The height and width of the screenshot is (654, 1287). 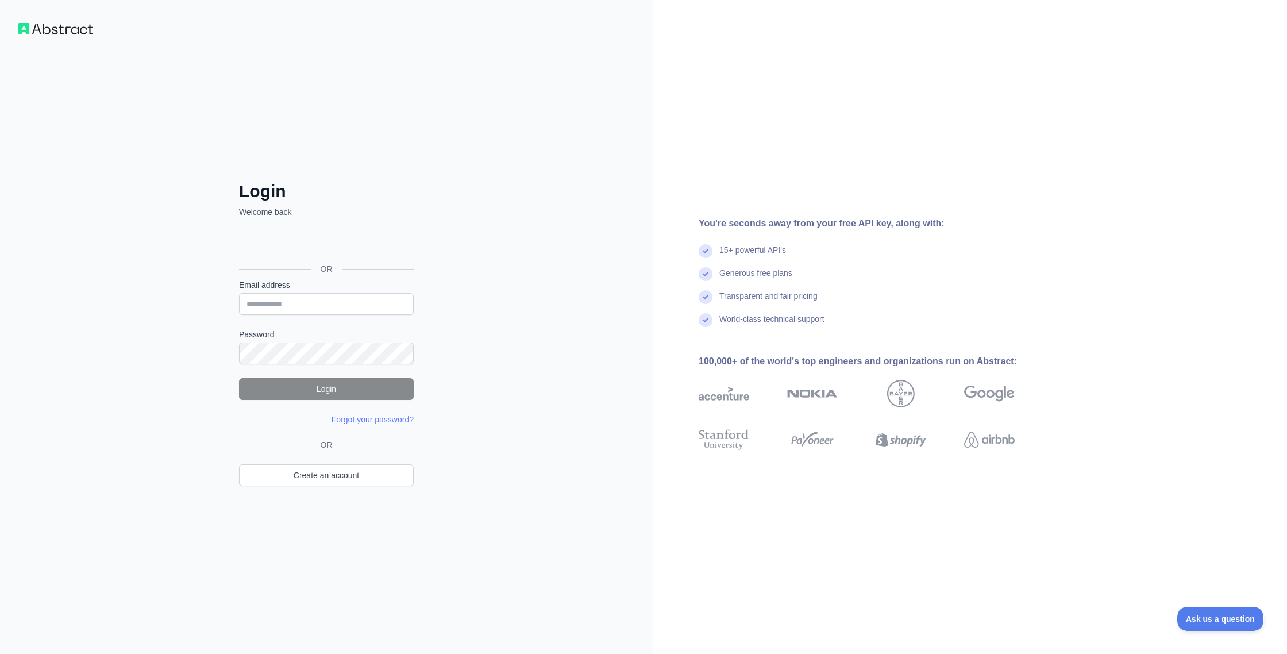 What do you see at coordinates (756, 279) in the screenshot?
I see `div: Generous free plans` at bounding box center [756, 279].